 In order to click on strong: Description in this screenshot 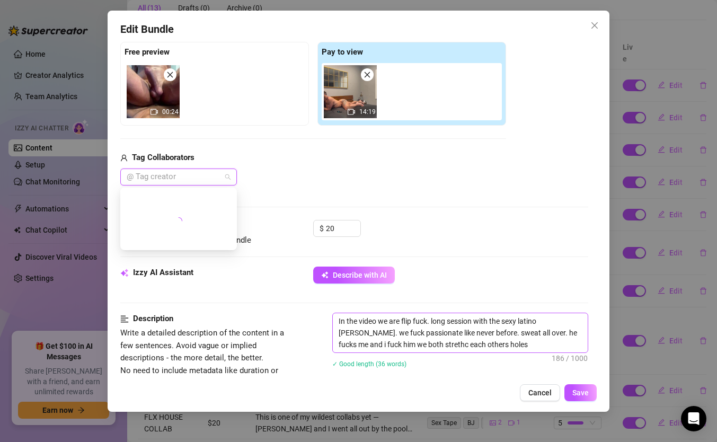, I will do `click(153, 319)`.